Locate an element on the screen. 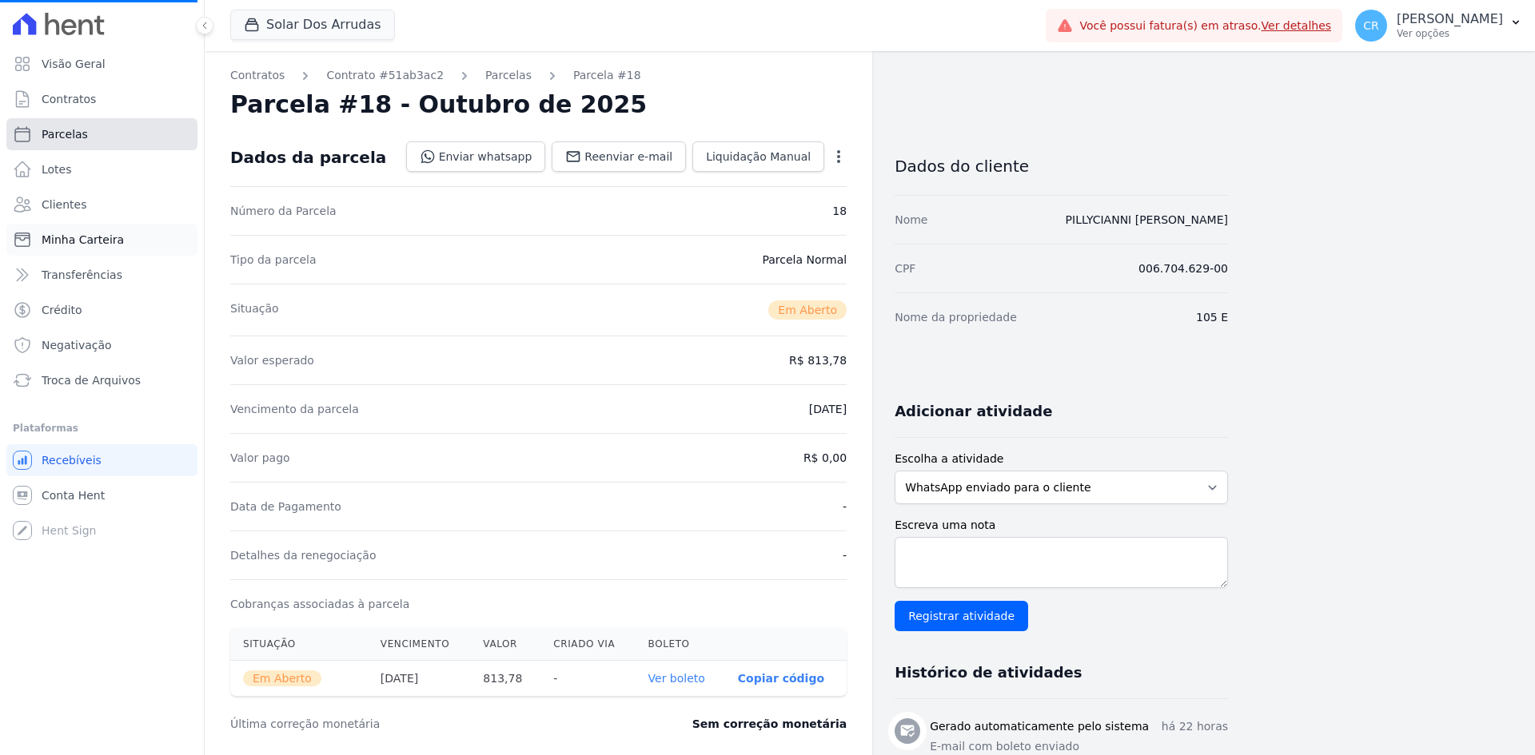 Image resolution: width=1535 pixels, height=755 pixels. a: Negativação is located at coordinates (102, 345).